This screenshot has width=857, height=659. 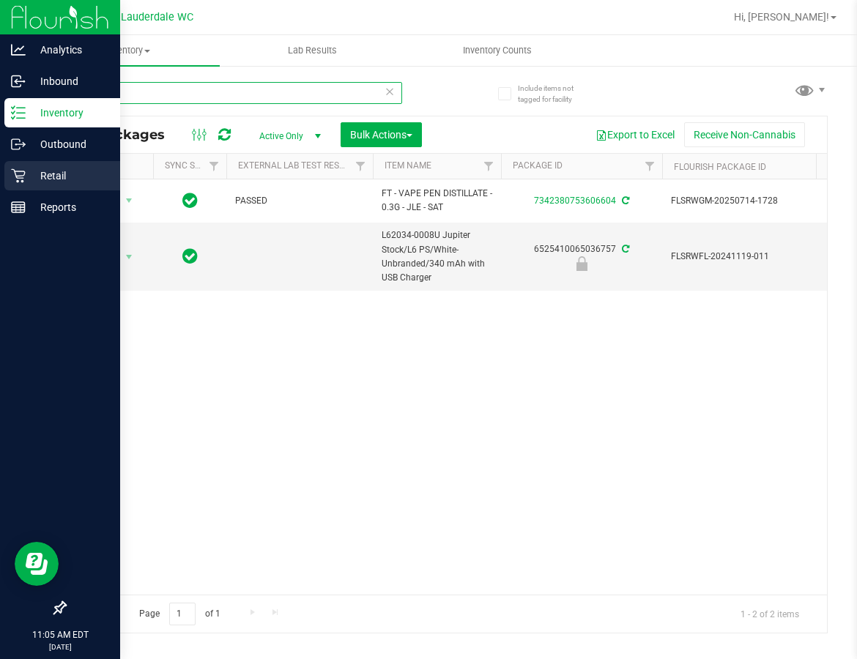 What do you see at coordinates (70, 50) in the screenshot?
I see `p: Analytics` at bounding box center [70, 50].